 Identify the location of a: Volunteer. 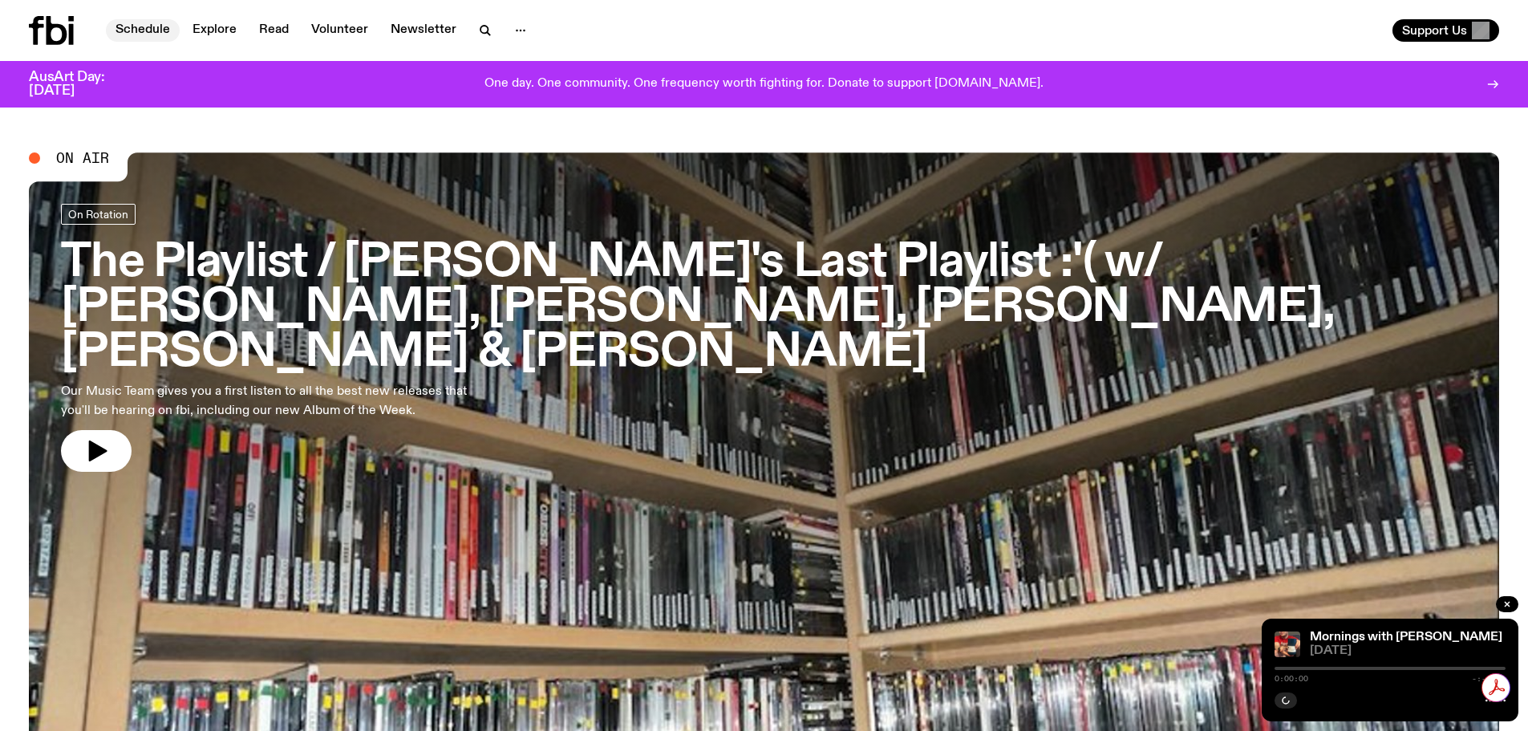
(339, 30).